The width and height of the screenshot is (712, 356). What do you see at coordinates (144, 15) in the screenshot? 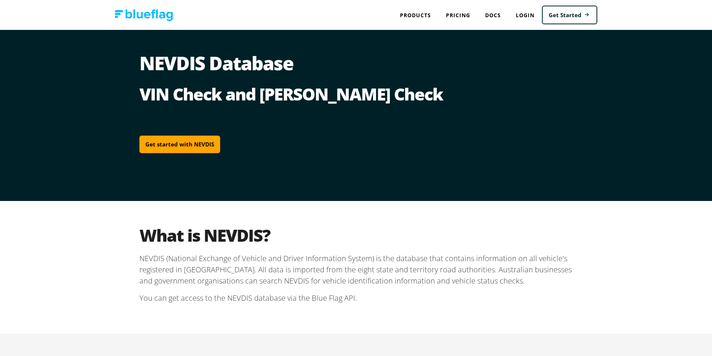
I see `img: Blue Flag logo` at bounding box center [144, 15].